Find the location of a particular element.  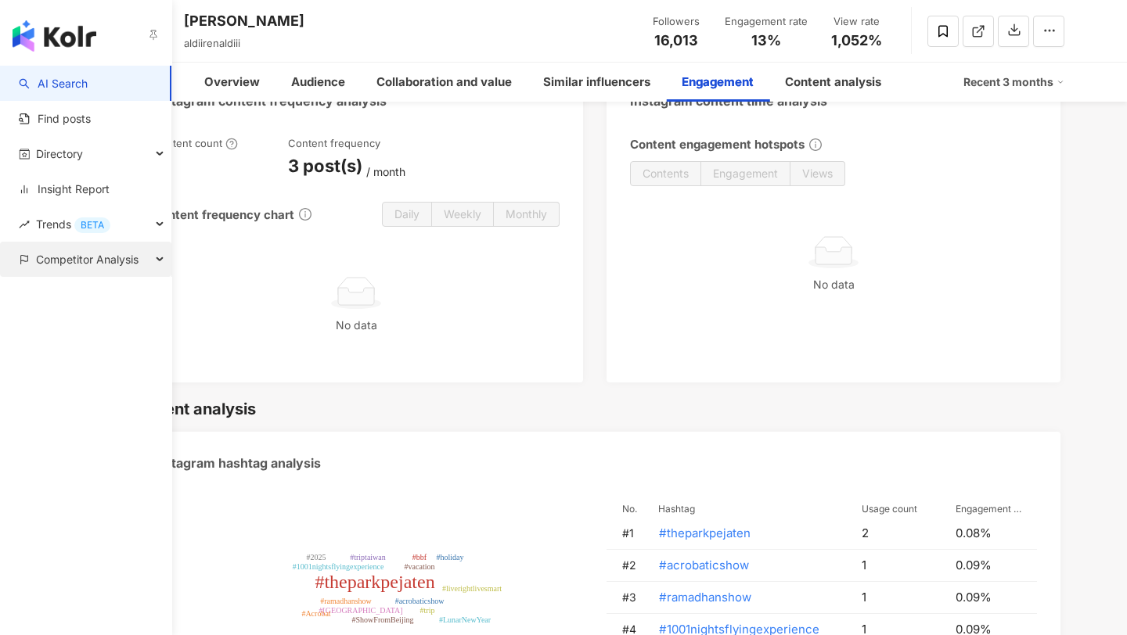

td: 0.08% is located at coordinates (990, 534).